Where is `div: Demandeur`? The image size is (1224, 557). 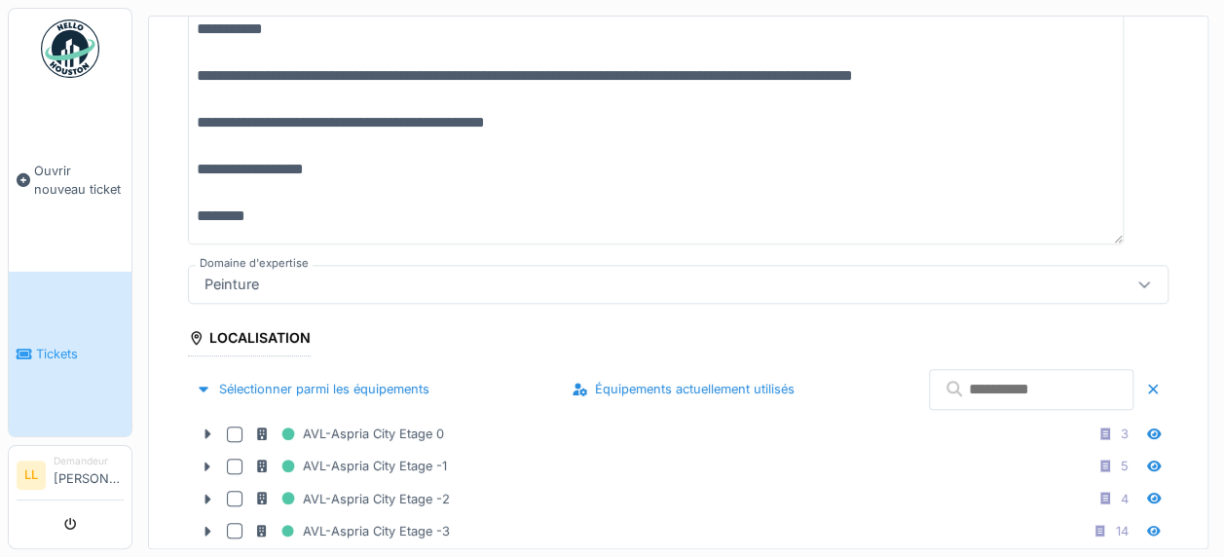
div: Demandeur is located at coordinates (89, 461).